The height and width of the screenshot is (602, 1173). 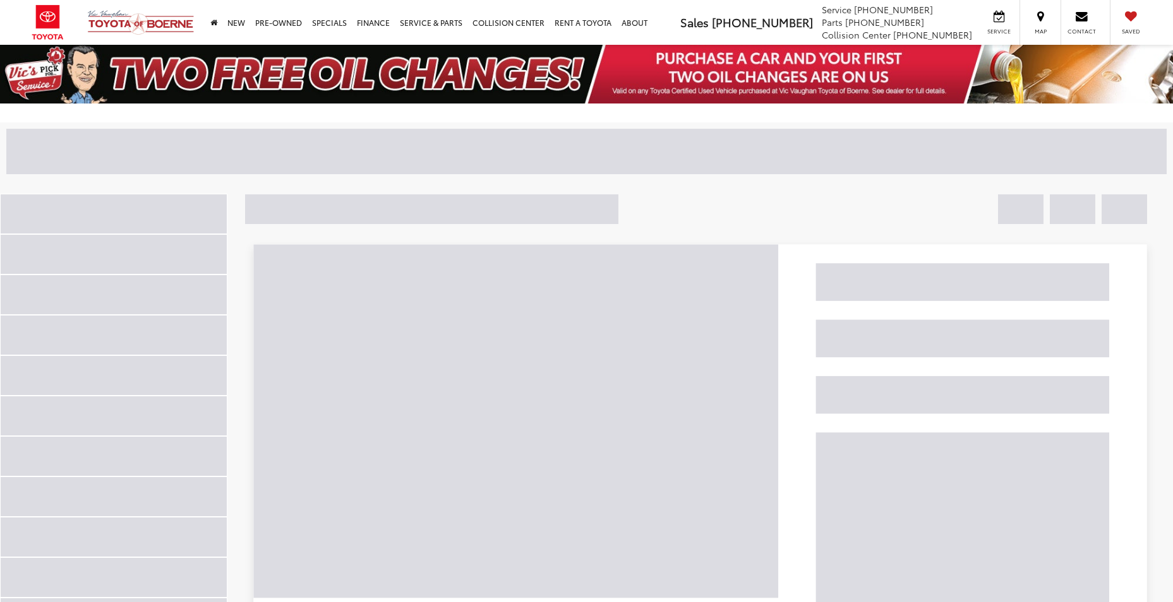 What do you see at coordinates (1130, 31) in the screenshot?
I see `span: Saved` at bounding box center [1130, 31].